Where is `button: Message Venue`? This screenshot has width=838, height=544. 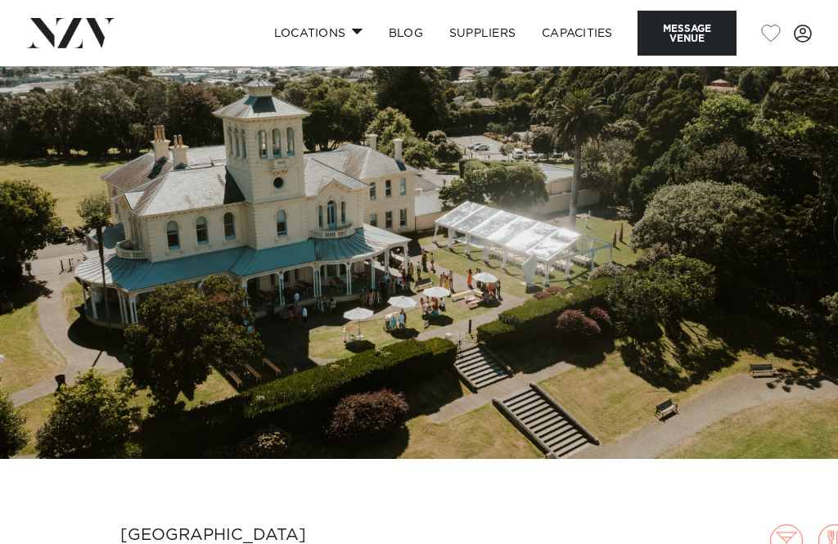
button: Message Venue is located at coordinates (686, 33).